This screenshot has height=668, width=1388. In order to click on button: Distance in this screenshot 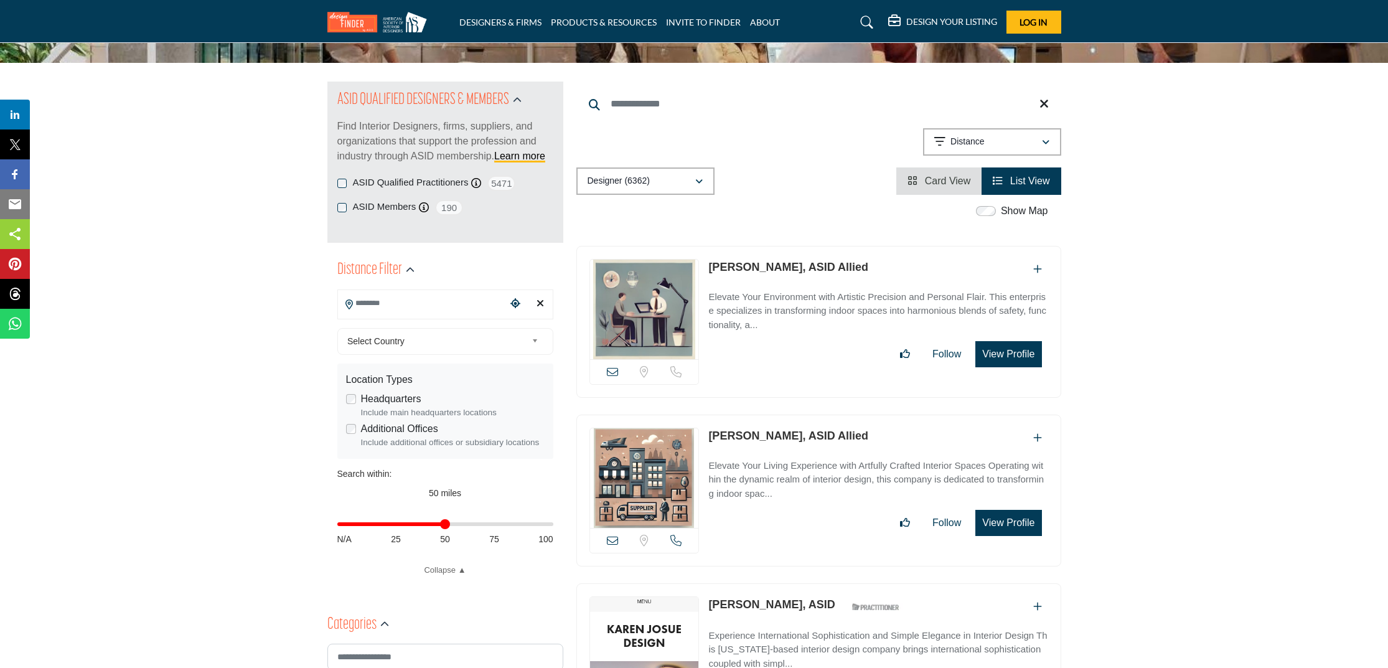, I will do `click(992, 142)`.